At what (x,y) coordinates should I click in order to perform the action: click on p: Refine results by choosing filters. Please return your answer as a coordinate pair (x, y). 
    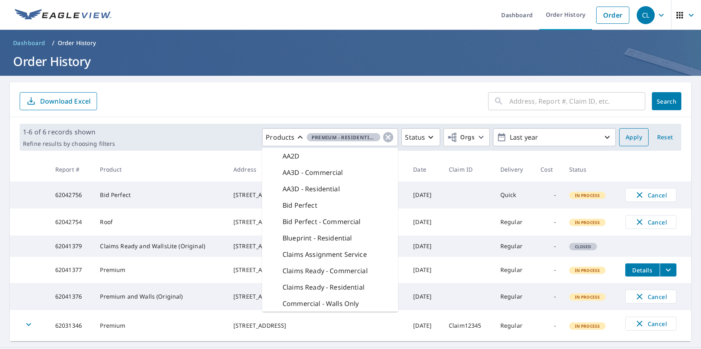
    Looking at the image, I should click on (69, 144).